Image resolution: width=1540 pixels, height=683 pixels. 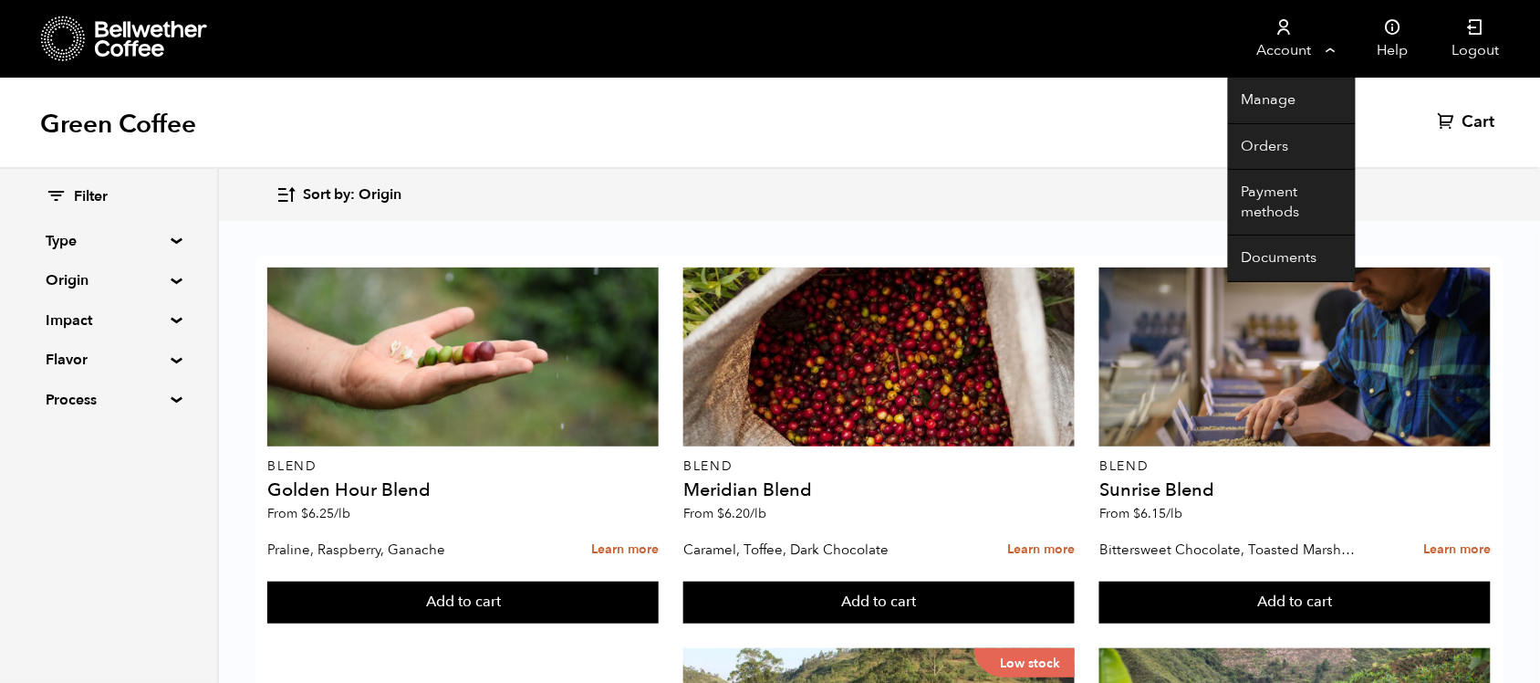 I want to click on p: Bittersweet Chocolate, Toasted Marshmallow, Candied Orange, Praline, so click(x=1233, y=549).